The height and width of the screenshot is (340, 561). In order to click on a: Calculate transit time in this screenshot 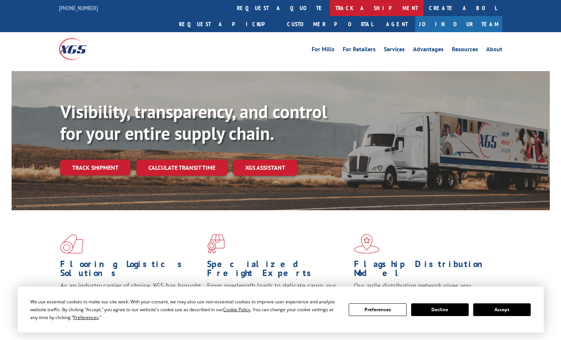, I will do `click(182, 168)`.